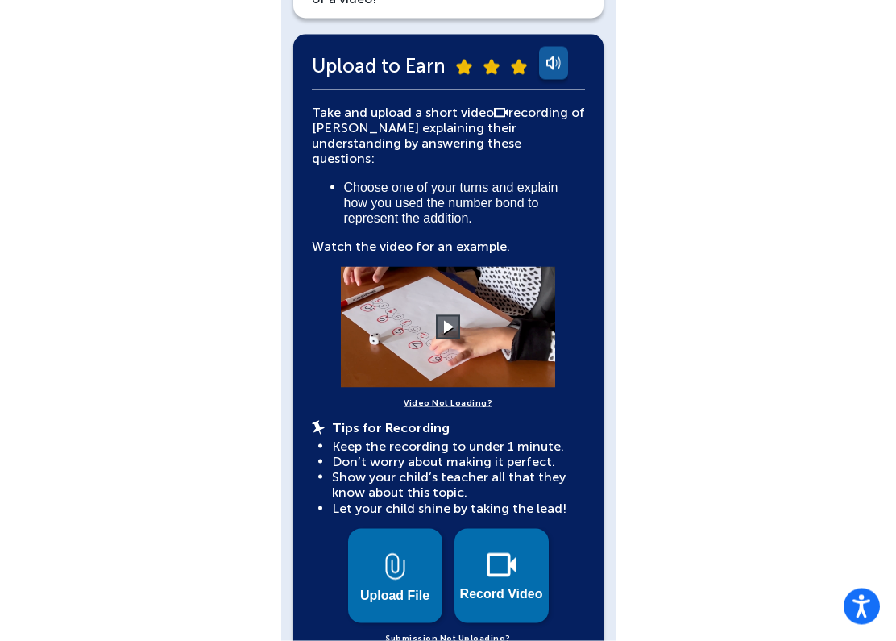 This screenshot has width=896, height=641. Describe the element at coordinates (458, 508) in the screenshot. I see `li: Let your child shine by taking the lead!` at that location.